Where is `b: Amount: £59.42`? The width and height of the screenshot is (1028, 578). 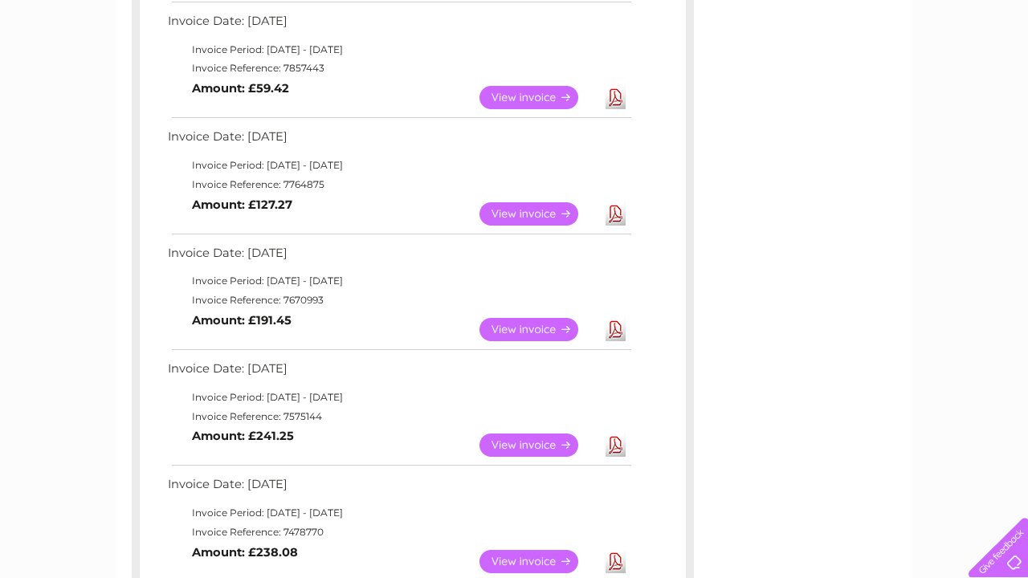
b: Amount: £59.42 is located at coordinates (240, 88).